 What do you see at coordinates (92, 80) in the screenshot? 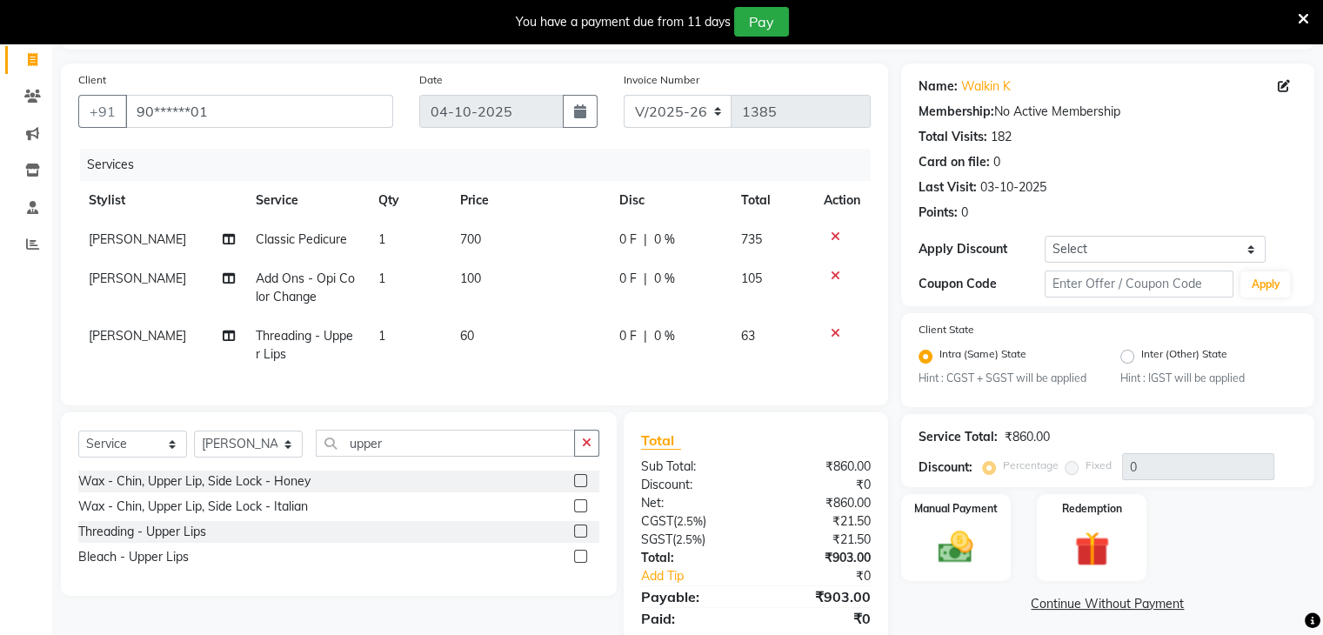
I see `label: Client` at bounding box center [92, 80].